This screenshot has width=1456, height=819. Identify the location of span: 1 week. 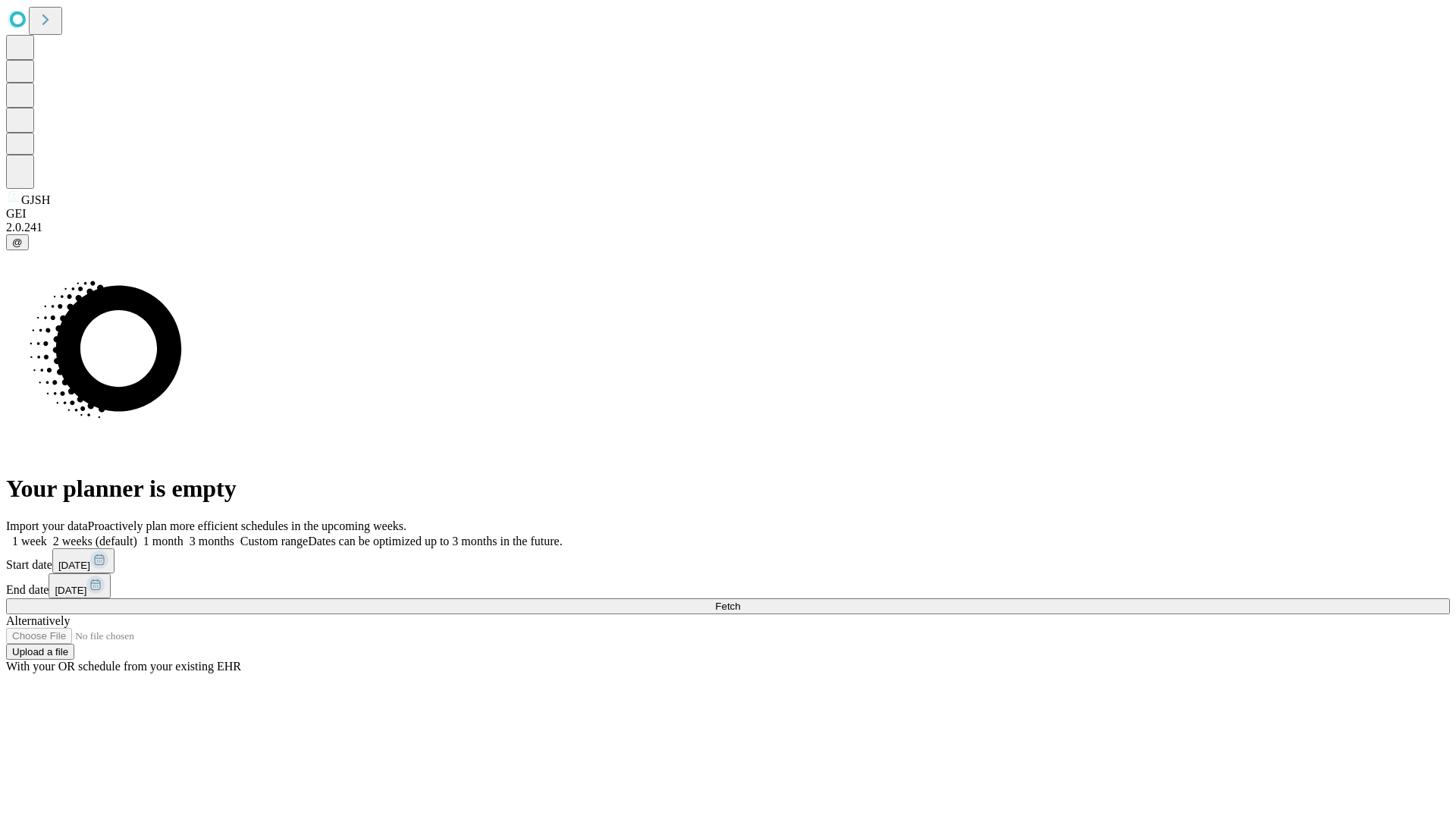
(30, 541).